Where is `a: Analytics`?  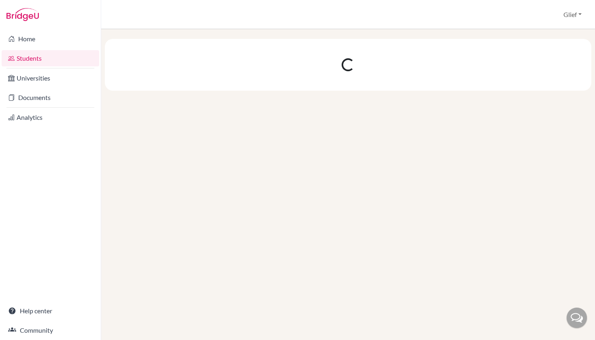
a: Analytics is located at coordinates (50, 117).